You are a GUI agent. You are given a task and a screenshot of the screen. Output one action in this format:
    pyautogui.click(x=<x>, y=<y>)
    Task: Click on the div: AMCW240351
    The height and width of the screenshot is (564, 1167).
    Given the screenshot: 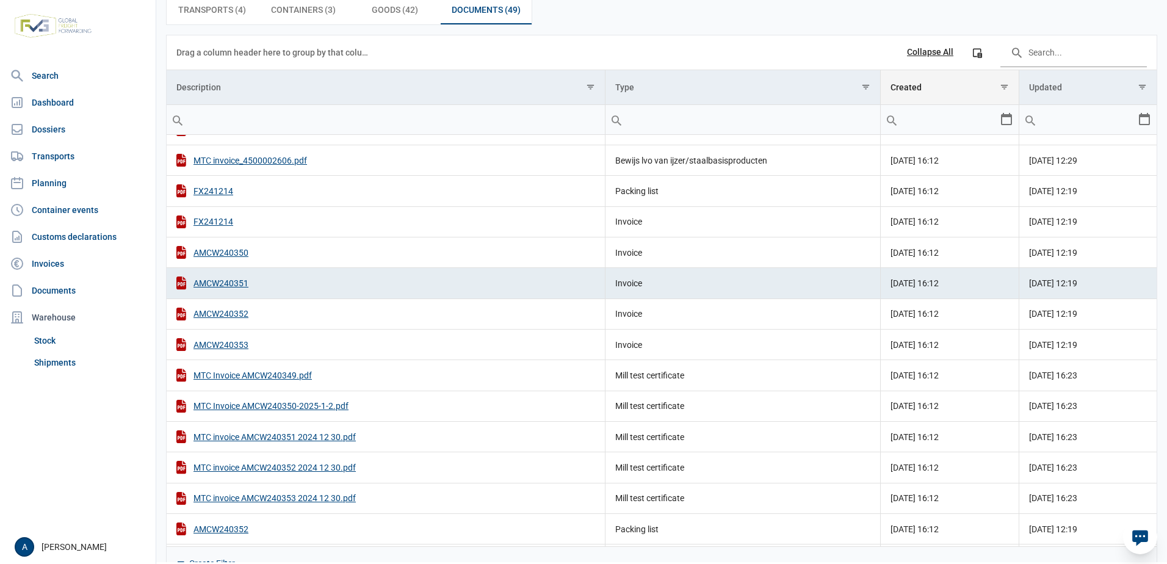 What is the action you would take?
    pyautogui.click(x=386, y=283)
    